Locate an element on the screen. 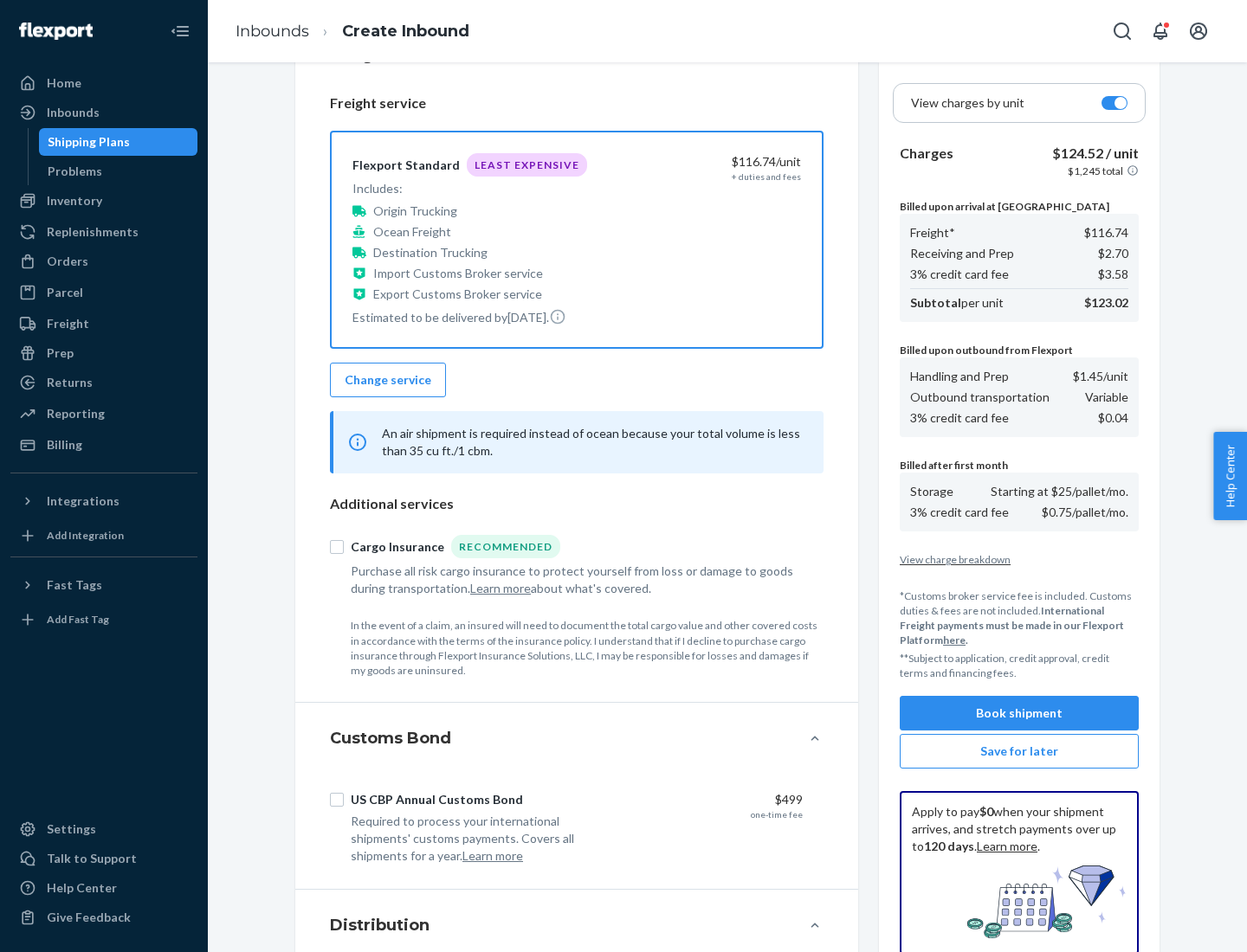 The width and height of the screenshot is (1247, 952). button: Book shipment is located at coordinates (1019, 714).